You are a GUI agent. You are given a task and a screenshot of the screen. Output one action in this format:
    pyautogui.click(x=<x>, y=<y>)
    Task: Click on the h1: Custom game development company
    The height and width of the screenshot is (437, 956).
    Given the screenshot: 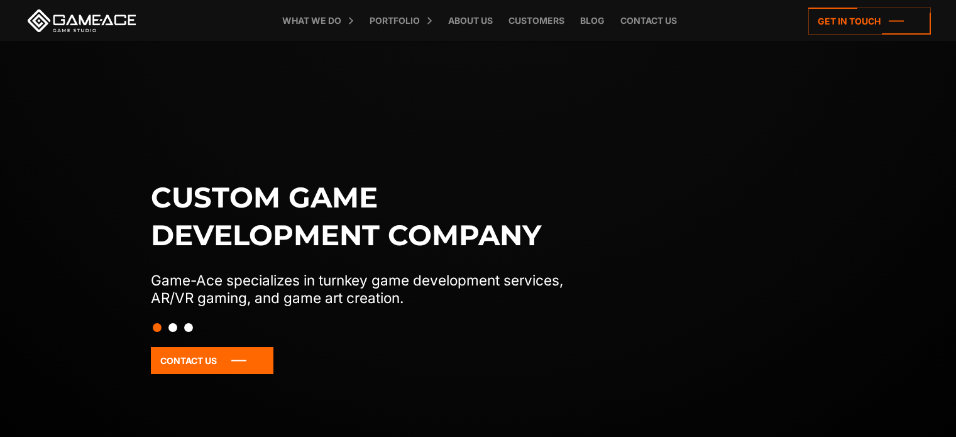 What is the action you would take?
    pyautogui.click(x=370, y=216)
    